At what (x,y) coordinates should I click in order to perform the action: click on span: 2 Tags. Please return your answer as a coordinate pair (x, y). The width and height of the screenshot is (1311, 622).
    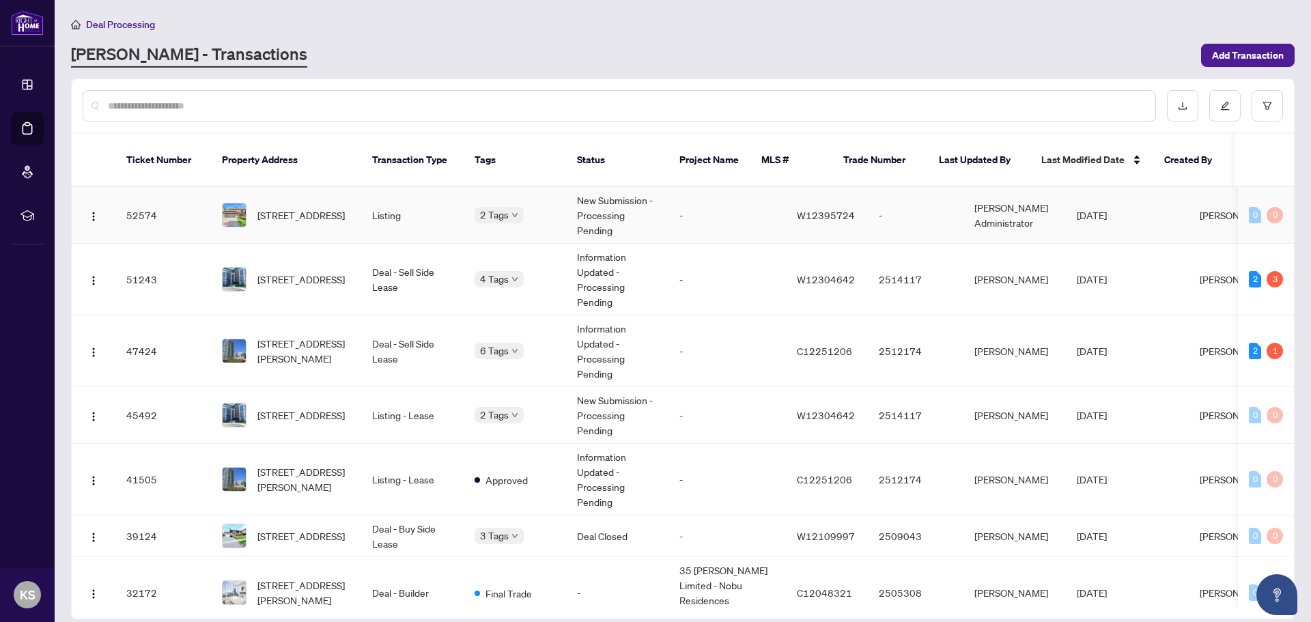
    Looking at the image, I should click on (494, 214).